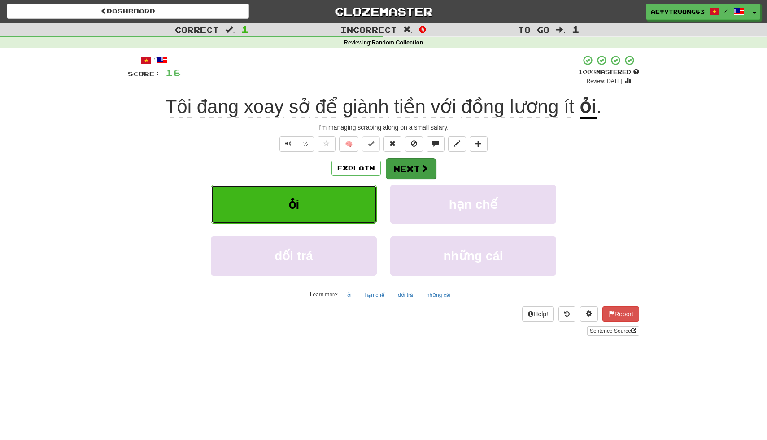 The image size is (767, 440). Describe the element at coordinates (326, 107) in the screenshot. I see `span: để` at that location.